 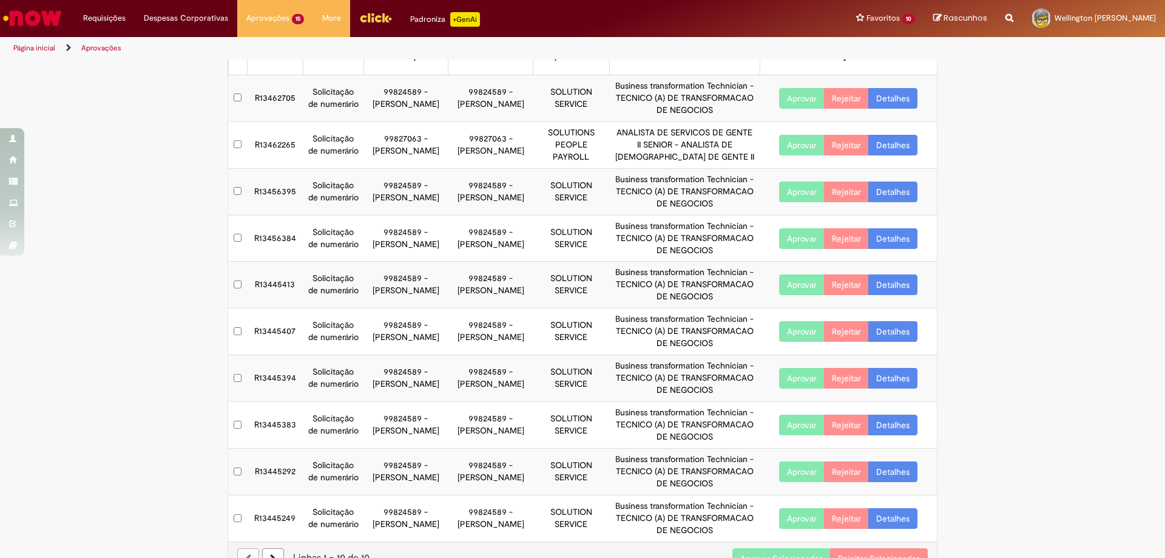 What do you see at coordinates (275, 331) in the screenshot?
I see `td: R13445407` at bounding box center [275, 331].